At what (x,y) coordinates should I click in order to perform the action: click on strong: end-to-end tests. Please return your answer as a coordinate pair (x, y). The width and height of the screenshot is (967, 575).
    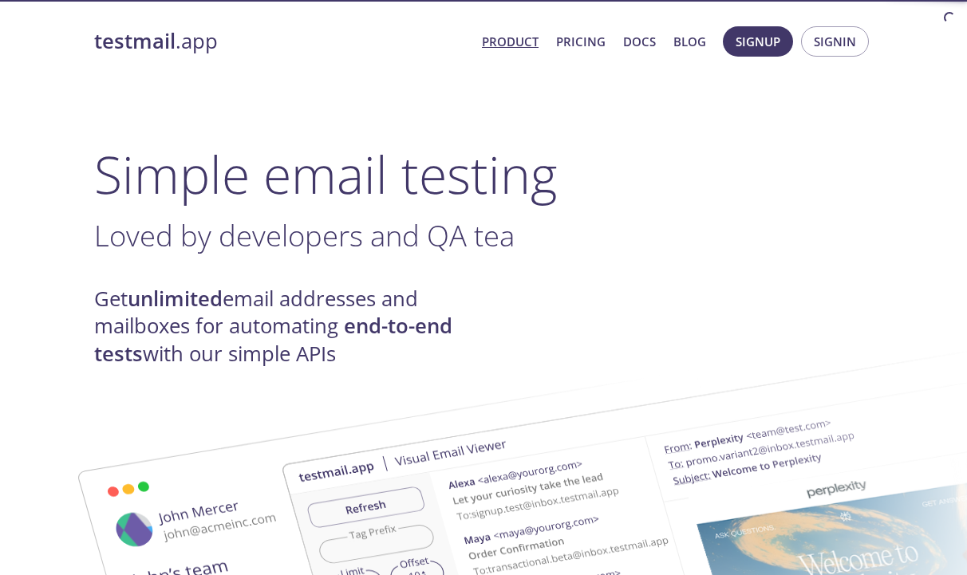
    Looking at the image, I should click on (273, 339).